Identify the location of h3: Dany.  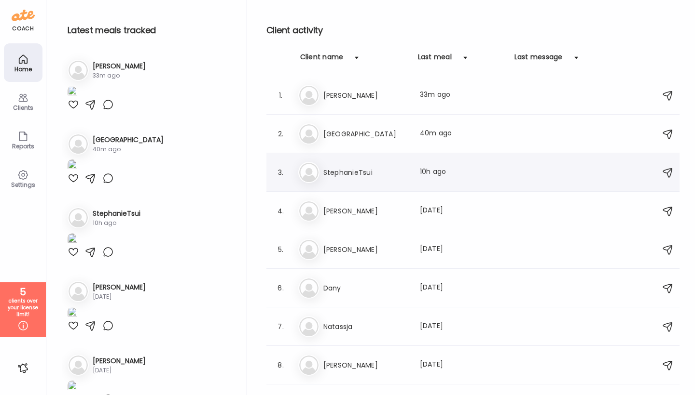
(366, 288).